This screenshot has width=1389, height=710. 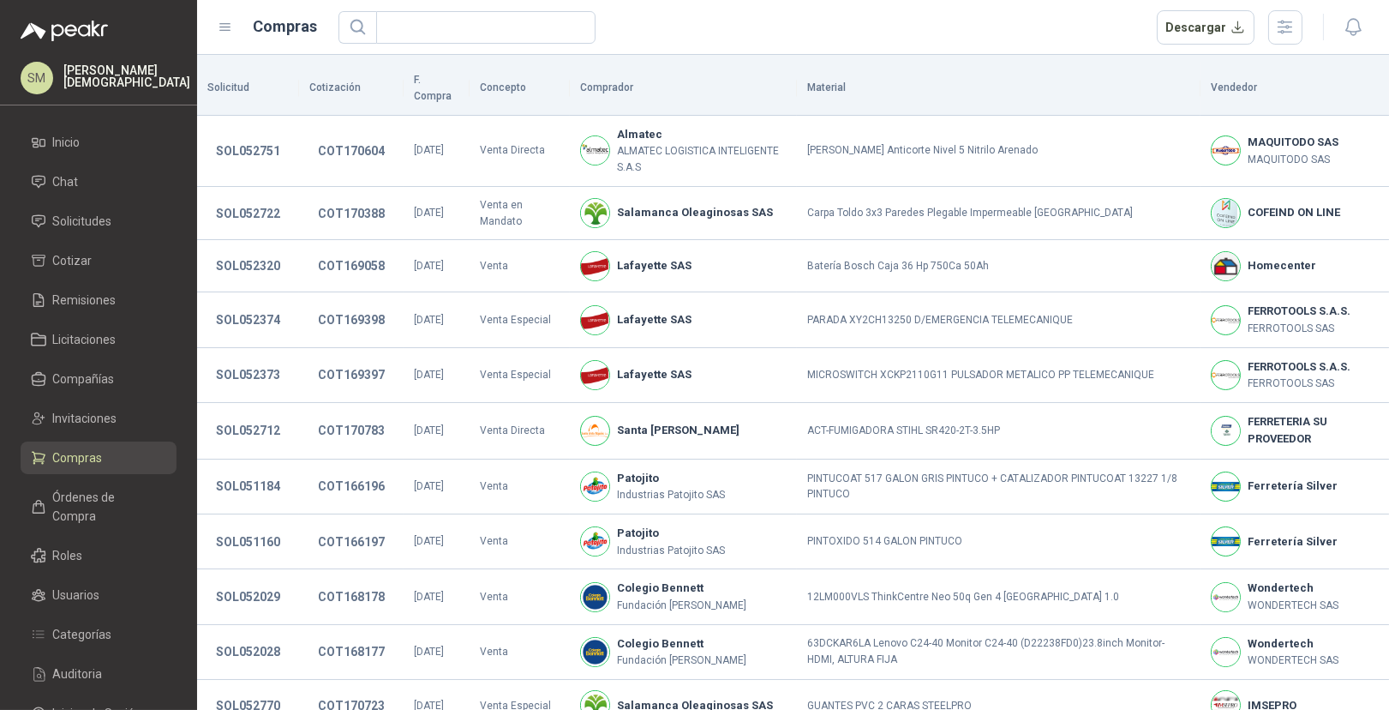 What do you see at coordinates (351, 213) in the screenshot?
I see `button: COT170388` at bounding box center [351, 213].